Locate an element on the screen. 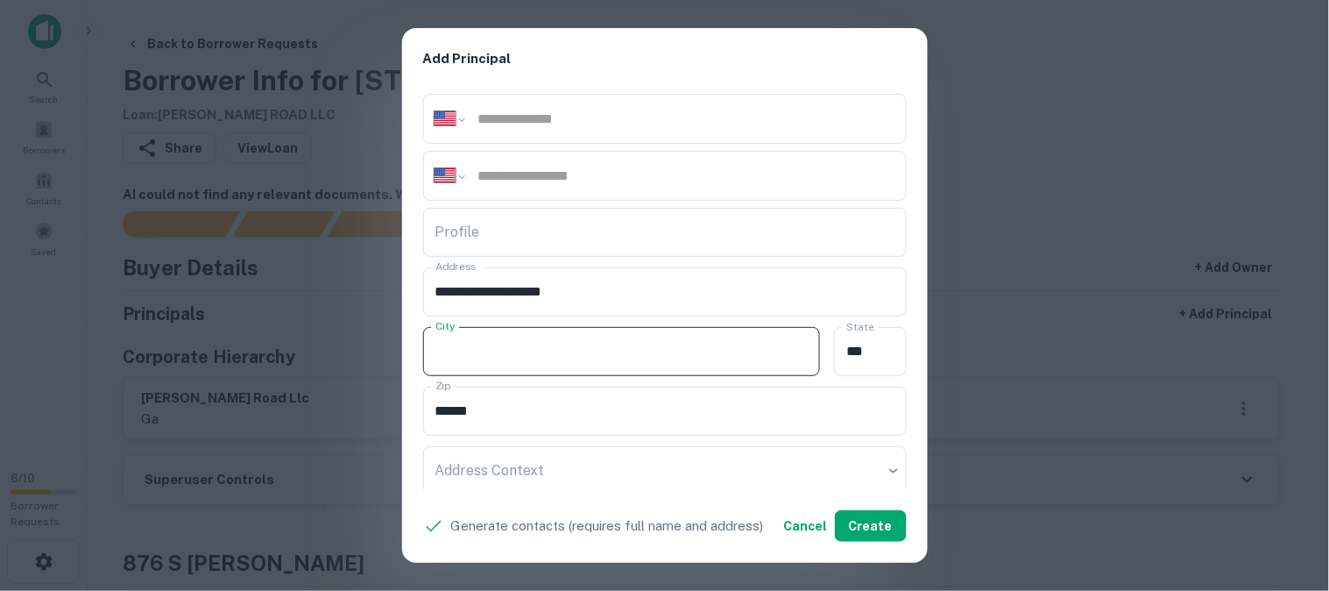 The width and height of the screenshot is (1329, 591). h2: Add Principal is located at coordinates (665, 59).